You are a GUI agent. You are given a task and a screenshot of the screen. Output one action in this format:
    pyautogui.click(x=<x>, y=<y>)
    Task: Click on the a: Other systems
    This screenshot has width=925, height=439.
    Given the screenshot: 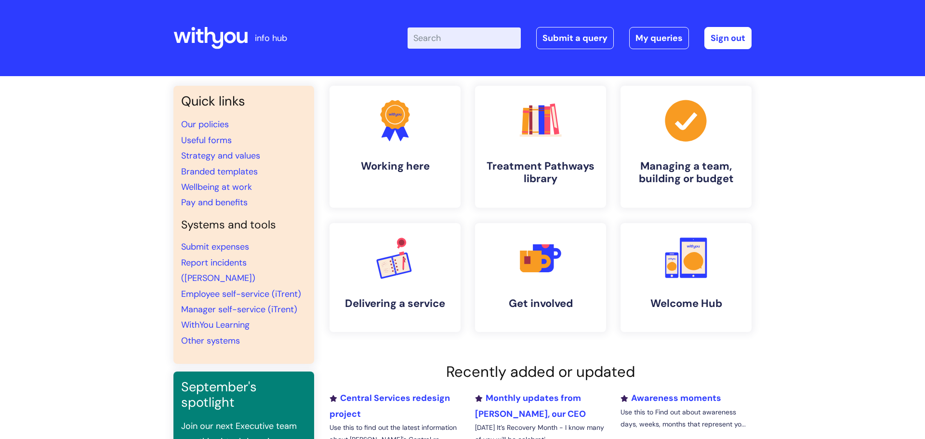 What is the action you would take?
    pyautogui.click(x=211, y=341)
    